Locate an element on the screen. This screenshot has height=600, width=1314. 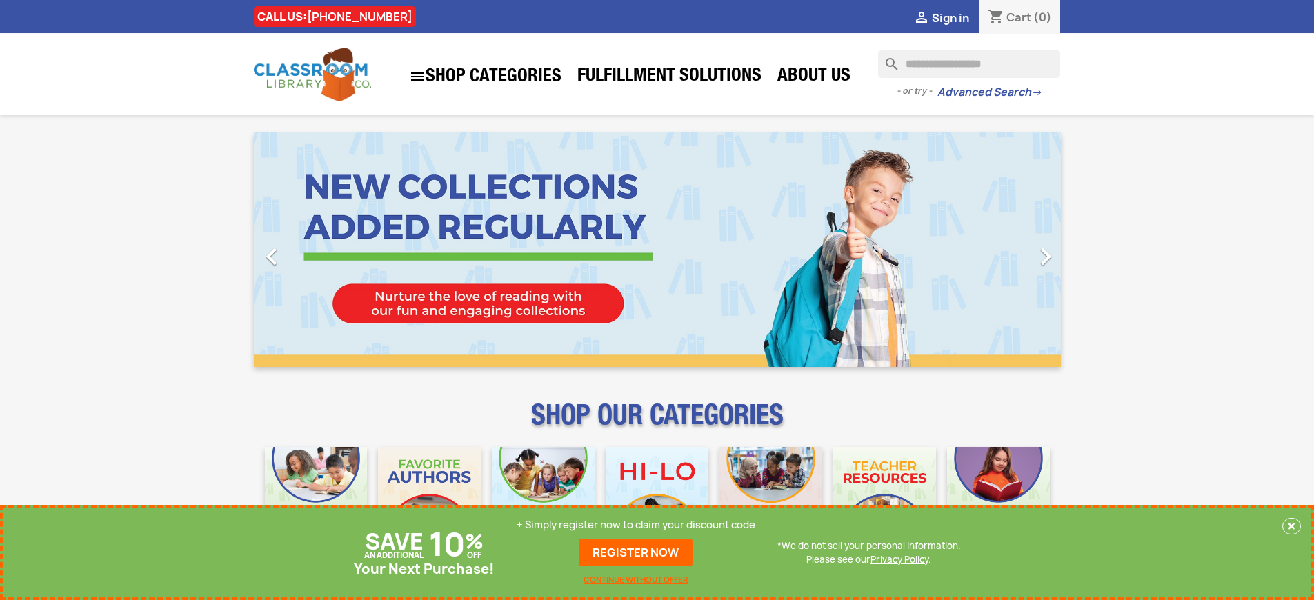
img: CLC_HiLo_Mobile.jpg is located at coordinates (656, 498).